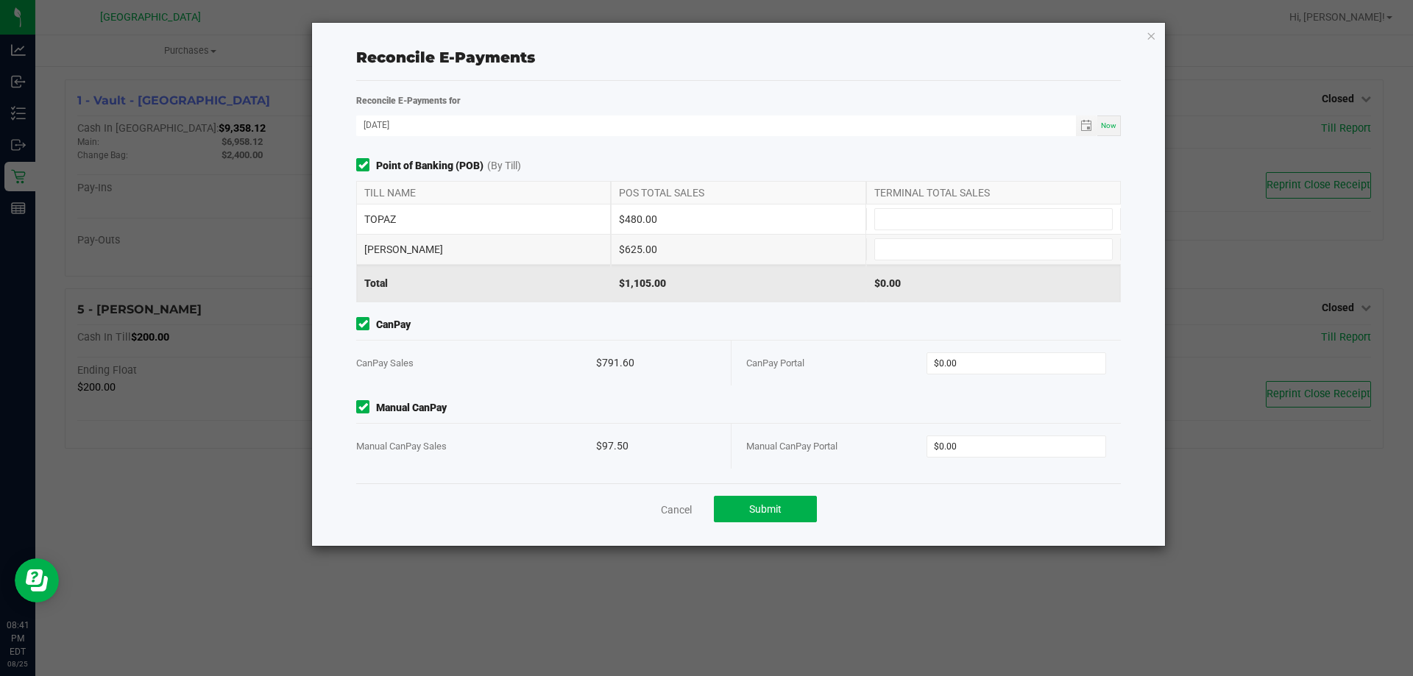  I want to click on div: $791.60, so click(656, 363).